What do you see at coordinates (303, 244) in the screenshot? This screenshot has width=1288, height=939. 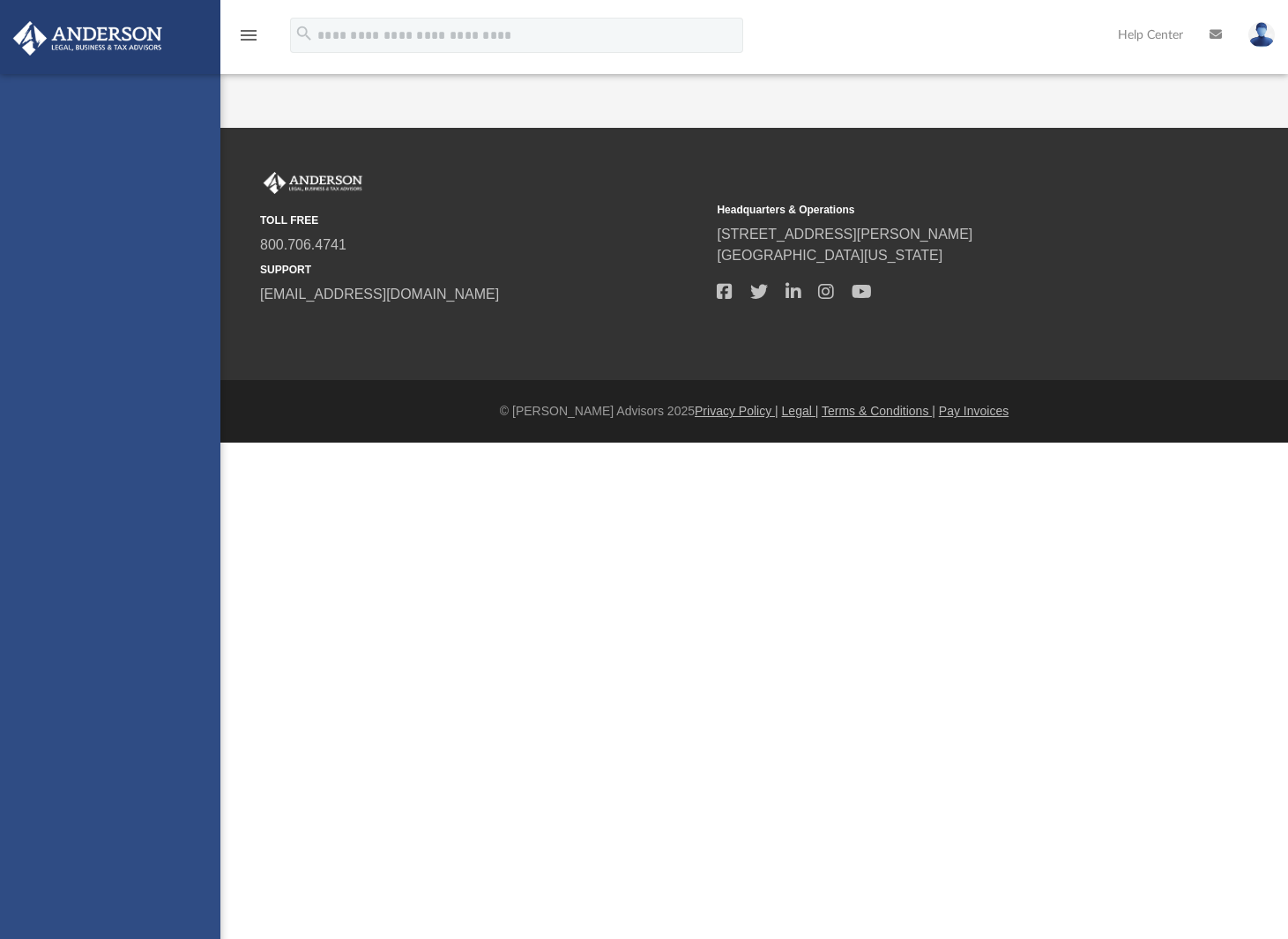 I see `a: 800.706.4741` at bounding box center [303, 244].